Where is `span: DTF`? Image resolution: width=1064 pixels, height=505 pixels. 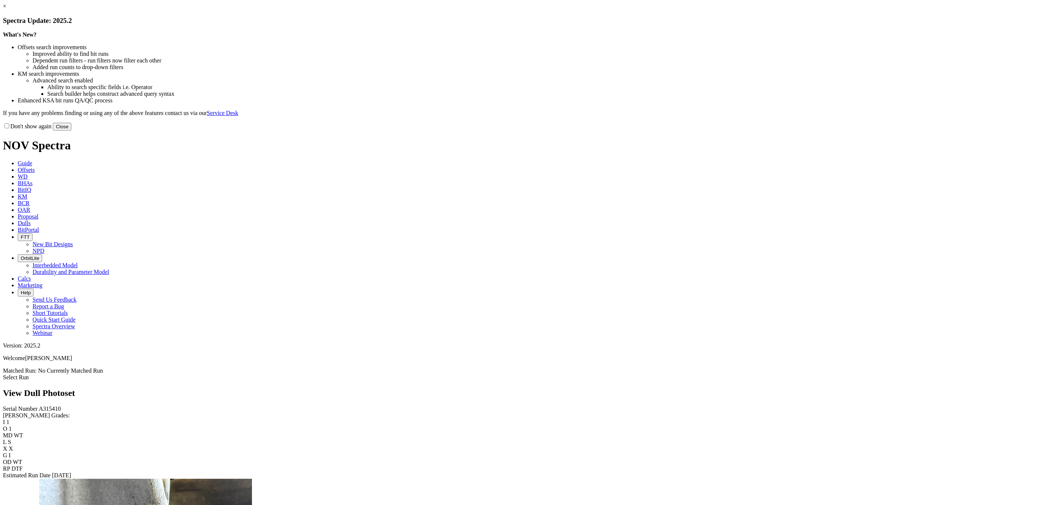
span: DTF is located at coordinates (17, 468).